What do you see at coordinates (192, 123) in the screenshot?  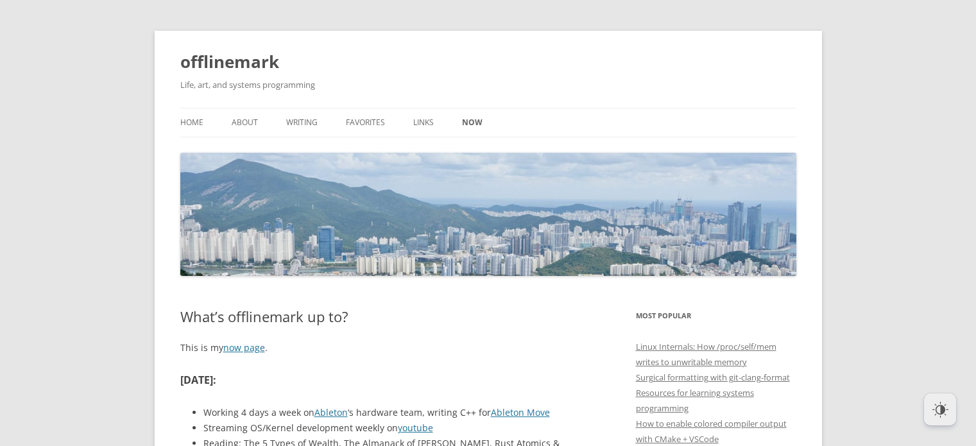 I see `a: Home` at bounding box center [192, 123].